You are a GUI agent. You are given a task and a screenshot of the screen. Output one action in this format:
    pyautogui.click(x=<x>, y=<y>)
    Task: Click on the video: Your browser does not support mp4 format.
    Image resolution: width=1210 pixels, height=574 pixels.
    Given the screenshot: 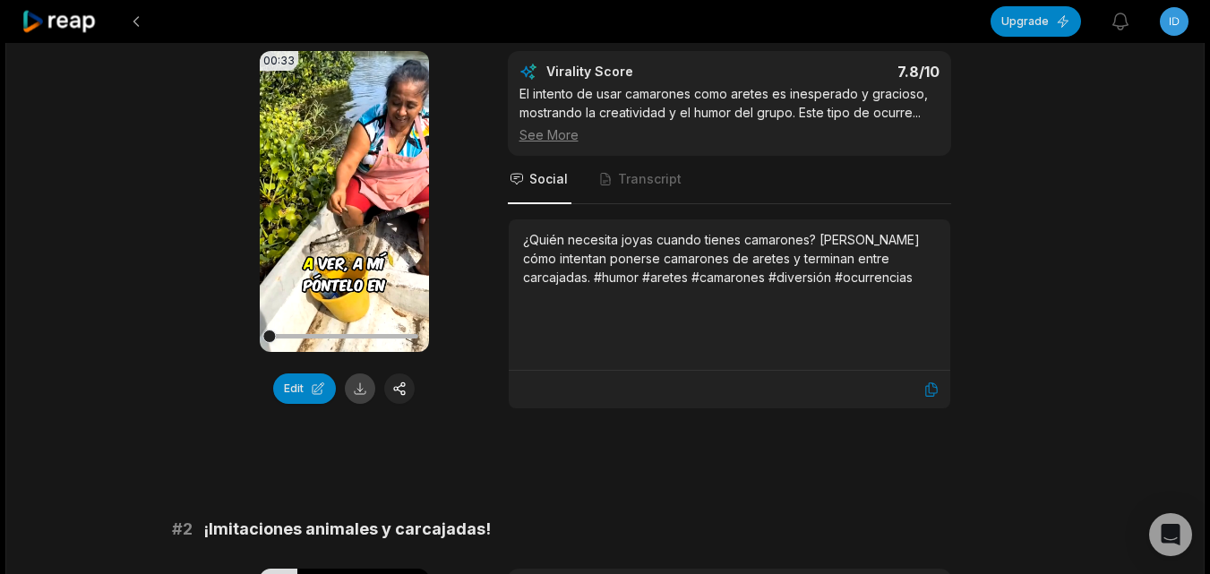 What is the action you would take?
    pyautogui.click(x=344, y=201)
    